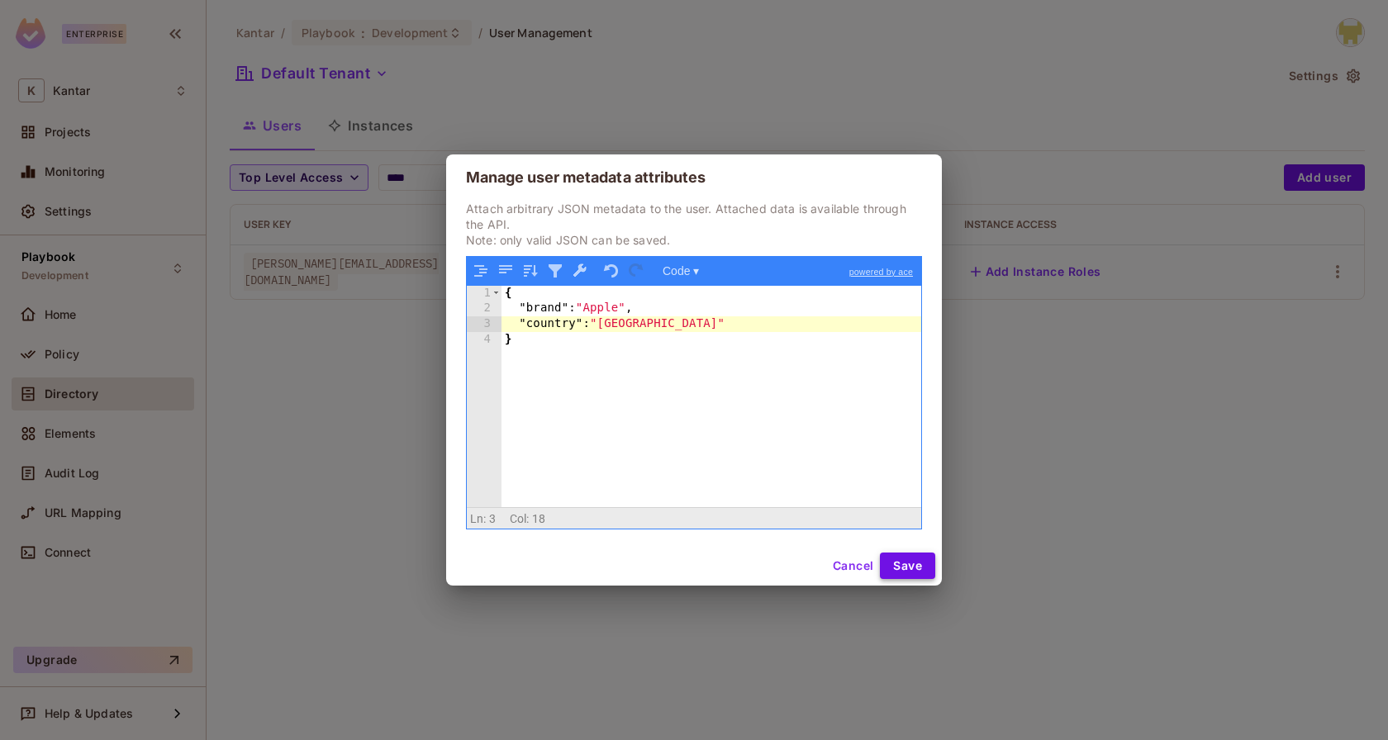 The width and height of the screenshot is (1388, 740). I want to click on button: Filter, sort, or transform contents, so click(555, 271).